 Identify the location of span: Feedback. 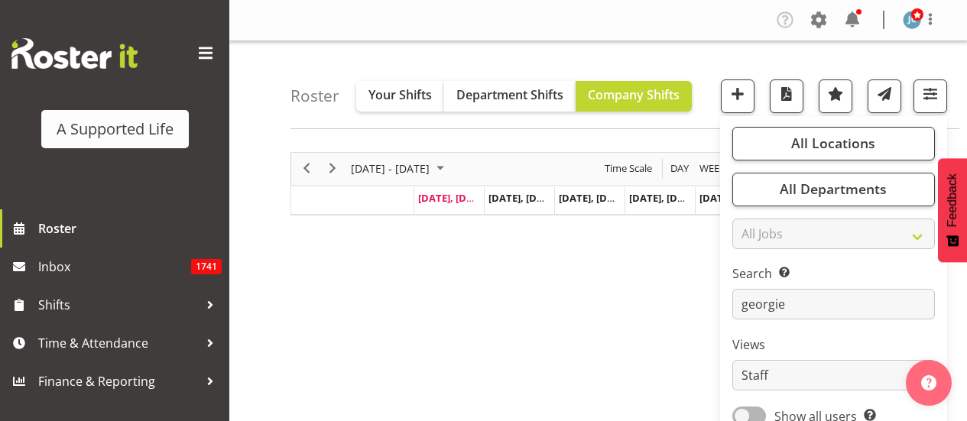
(953, 200).